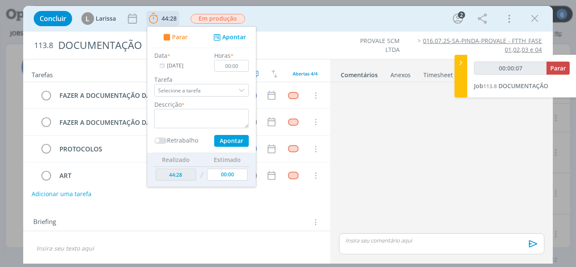  I want to click on div: Anexos, so click(401, 75).